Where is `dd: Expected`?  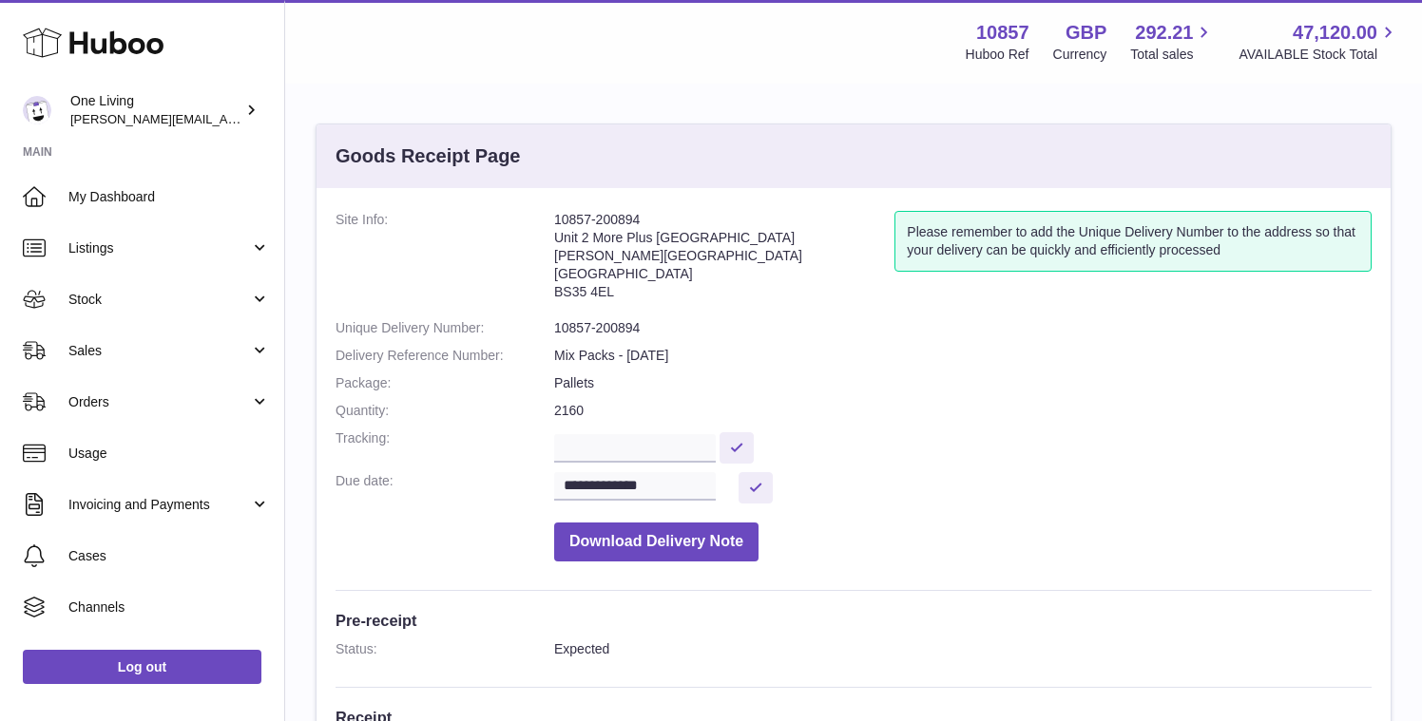 dd: Expected is located at coordinates (963, 649).